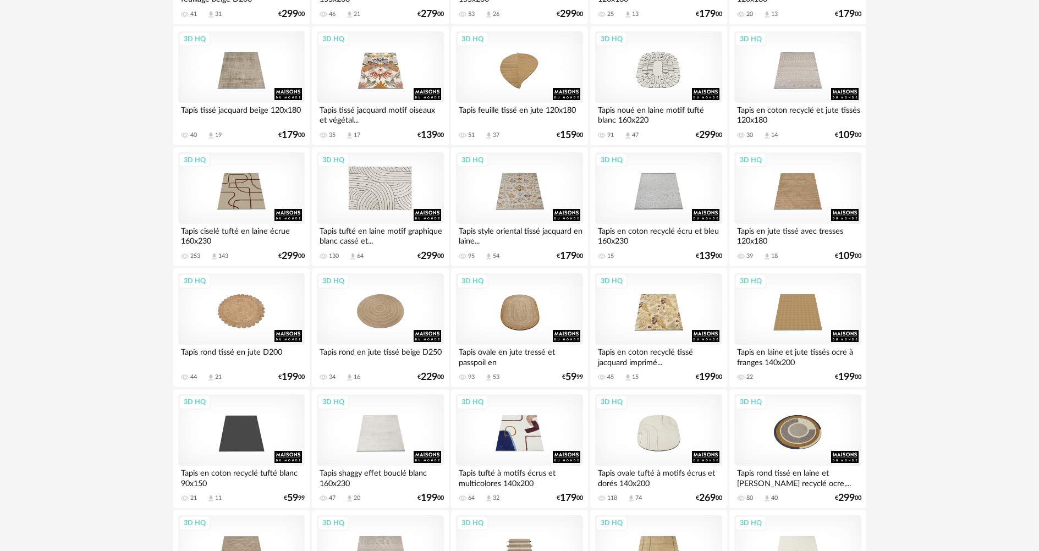 Image resolution: width=1039 pixels, height=551 pixels. What do you see at coordinates (798, 86) in the screenshot?
I see `a: 3D HQ Tapis en coton recyclé et jute tissés 120x180 30 Download icon 14 €10900` at bounding box center [798, 86].